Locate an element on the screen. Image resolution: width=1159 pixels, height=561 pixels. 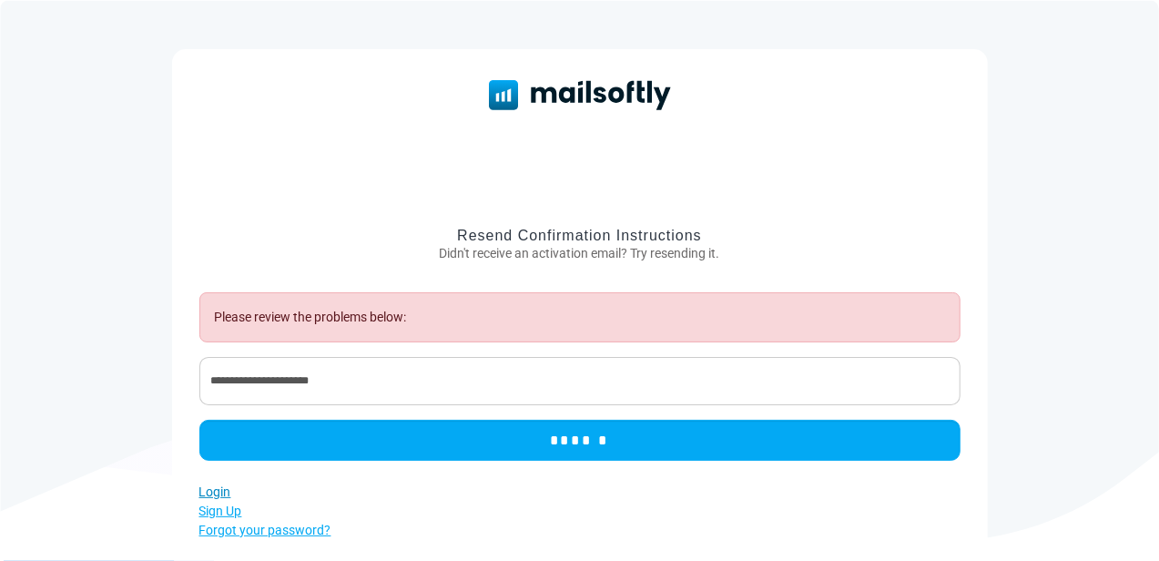
a: Sign Up is located at coordinates (220, 511).